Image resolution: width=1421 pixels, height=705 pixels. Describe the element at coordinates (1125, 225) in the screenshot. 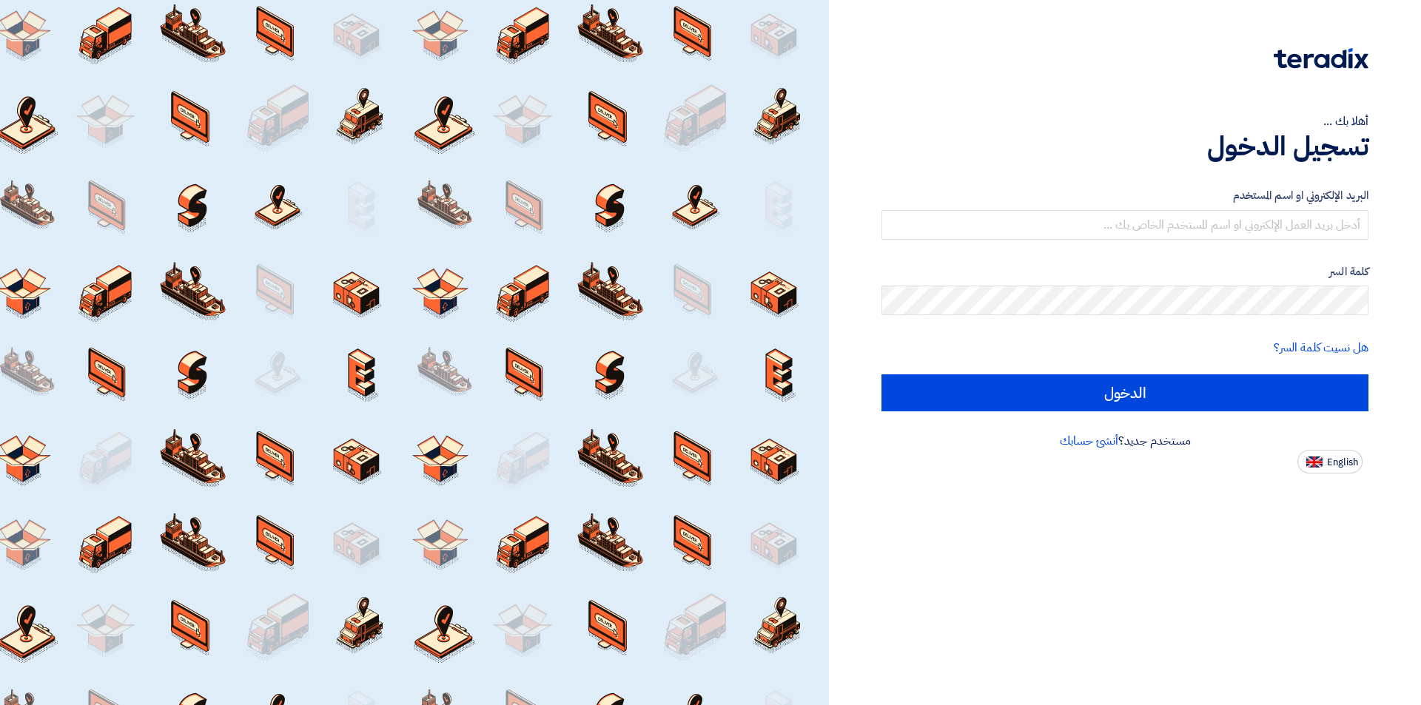

I see `input: أدخل بريد العمل الإلكتروني او اسم المستخدم الخاص بك ...` at that location.